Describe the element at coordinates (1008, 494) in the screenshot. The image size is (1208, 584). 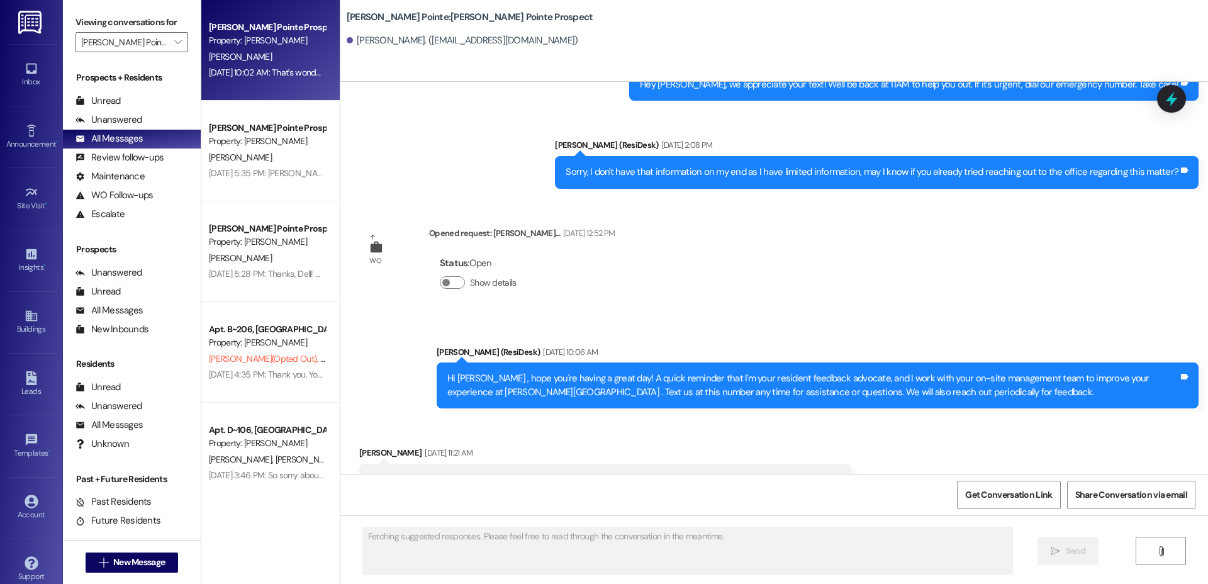
I see `button: Get Conversation Link` at that location.